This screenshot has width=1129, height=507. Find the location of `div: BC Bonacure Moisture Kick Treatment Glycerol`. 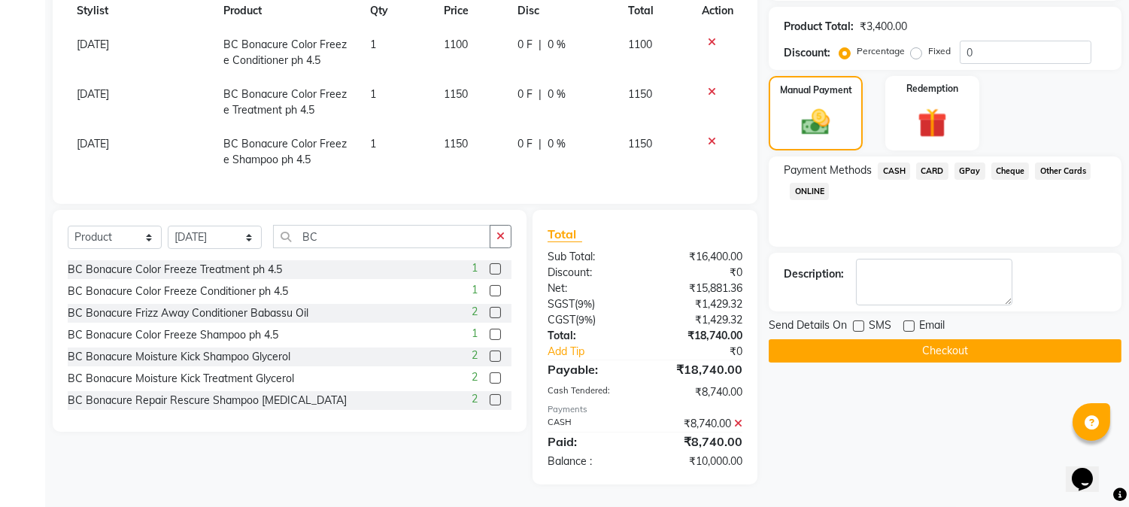

div: BC Bonacure Moisture Kick Treatment Glycerol is located at coordinates (180, 378).